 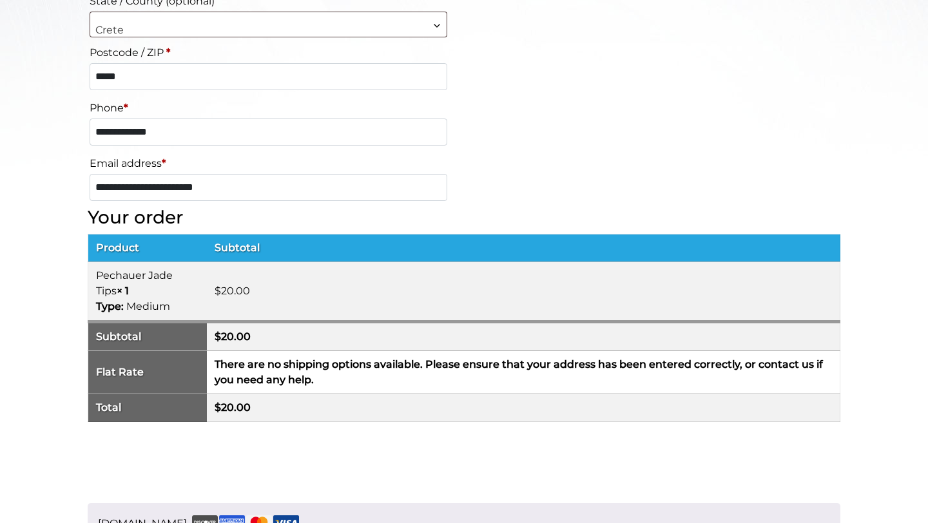 I want to click on span: Crete, so click(x=268, y=30).